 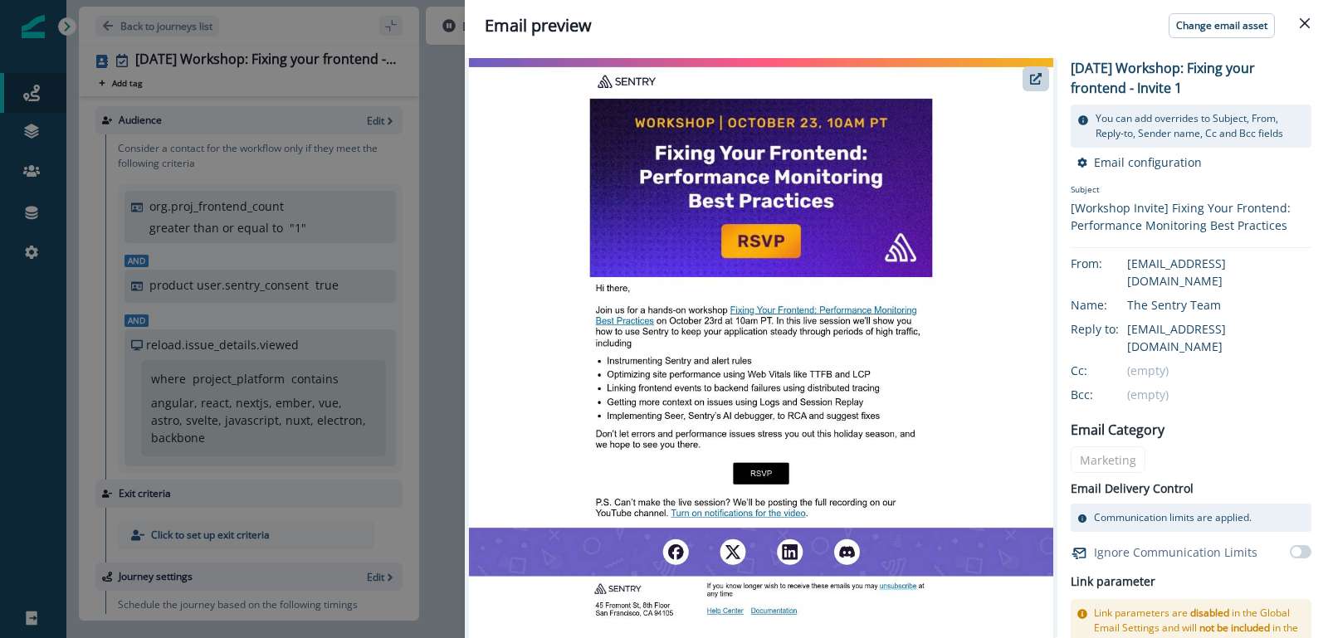 I want to click on div: Bcc:, so click(x=1112, y=394).